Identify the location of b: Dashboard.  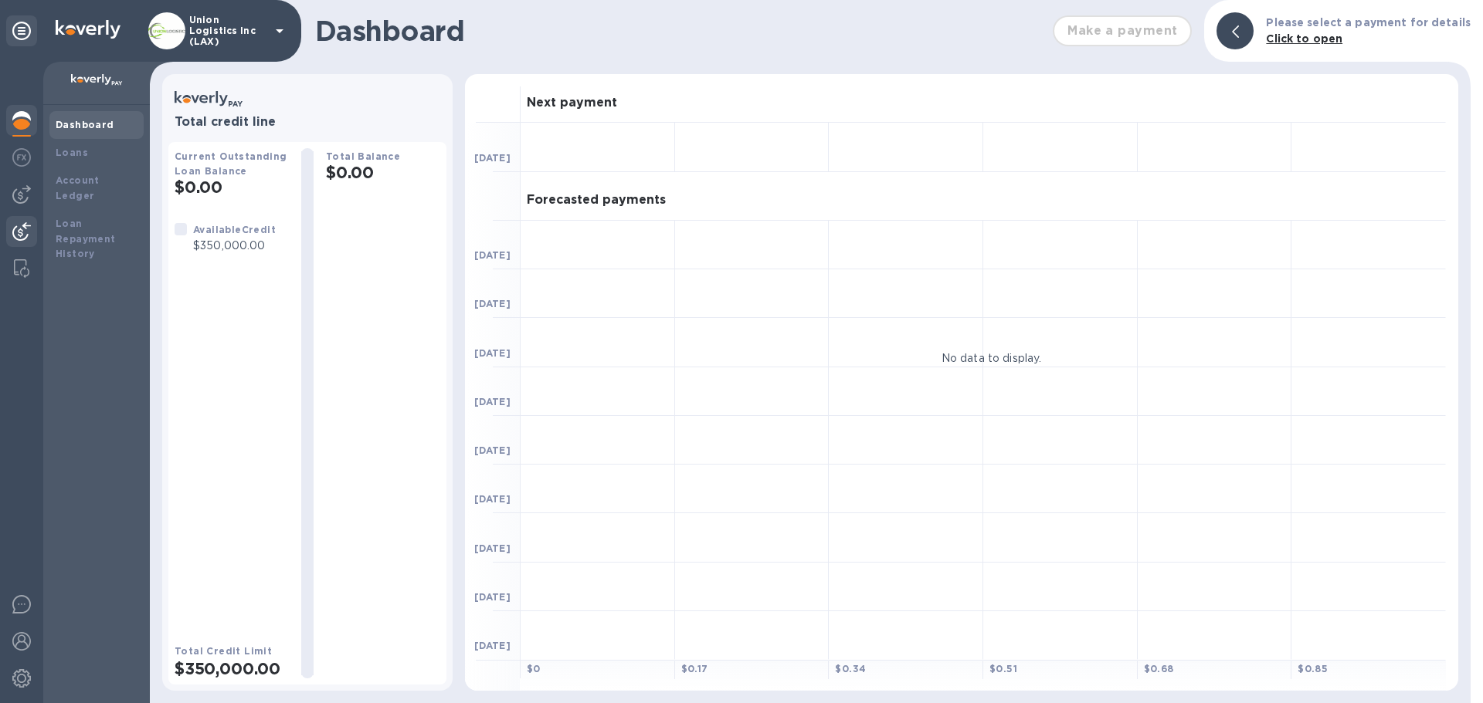
(85, 124).